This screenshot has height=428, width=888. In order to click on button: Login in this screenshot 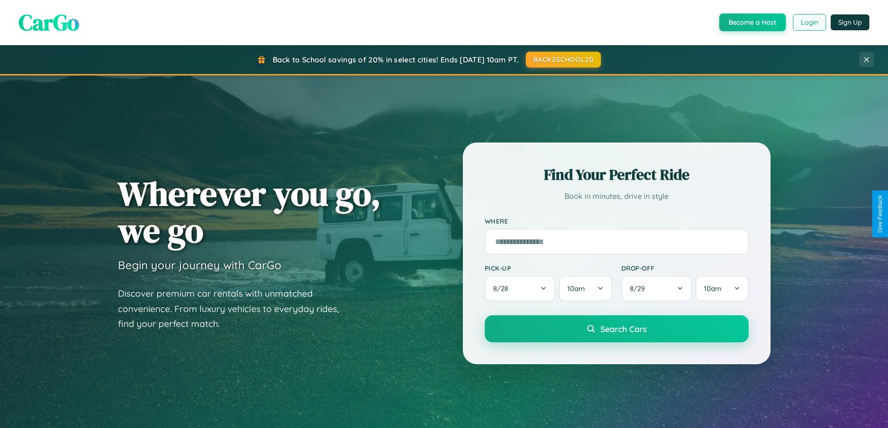, I will do `click(809, 22)`.